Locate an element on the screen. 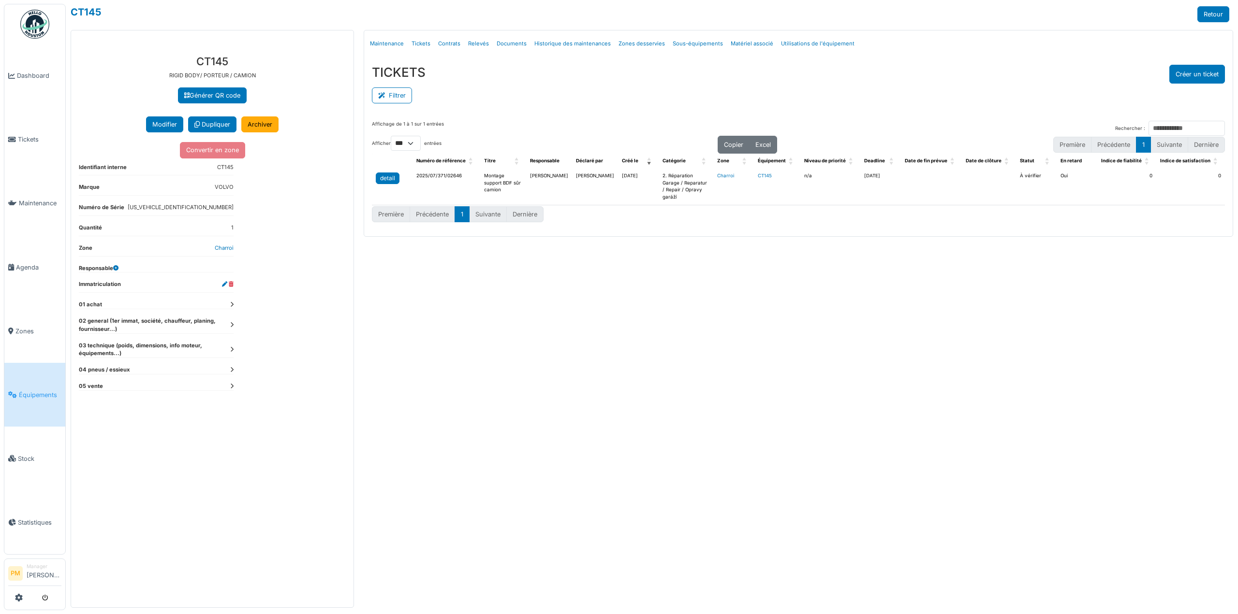 The height and width of the screenshot is (614, 1238). span: Deadline: Activate to sort is located at coordinates (892, 161).